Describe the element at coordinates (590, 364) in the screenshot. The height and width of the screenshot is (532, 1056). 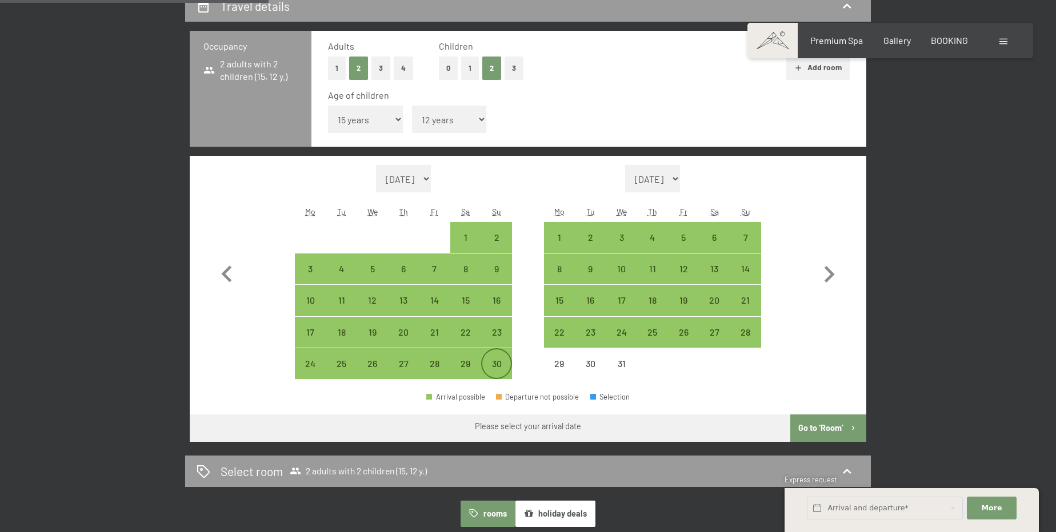
I see `div: Tue Dec 30 2025` at that location.